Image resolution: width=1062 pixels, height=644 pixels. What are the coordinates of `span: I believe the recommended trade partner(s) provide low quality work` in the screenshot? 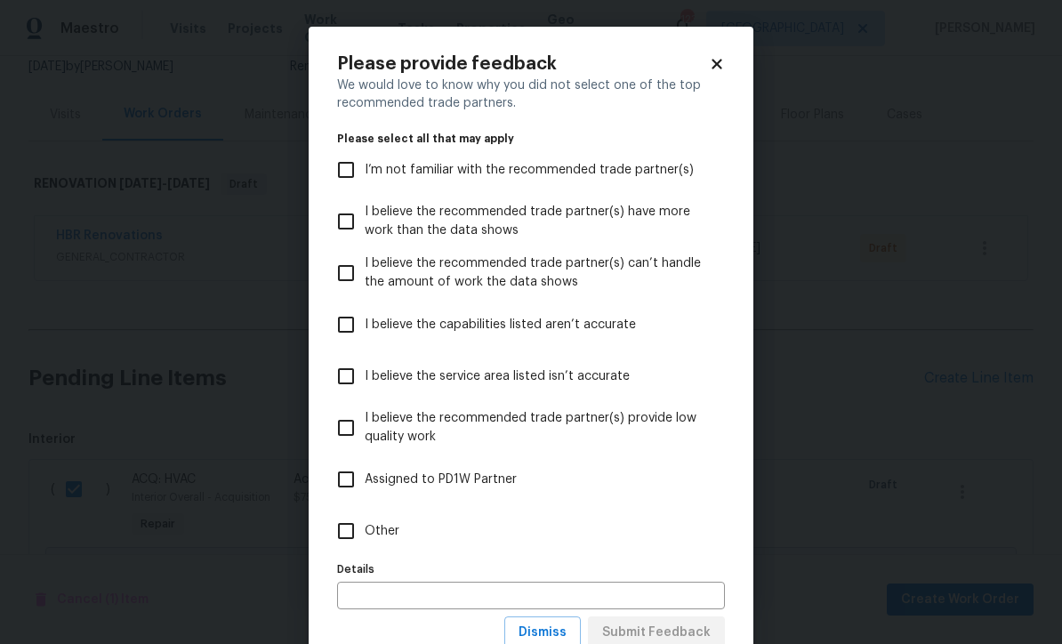 It's located at (537, 428).